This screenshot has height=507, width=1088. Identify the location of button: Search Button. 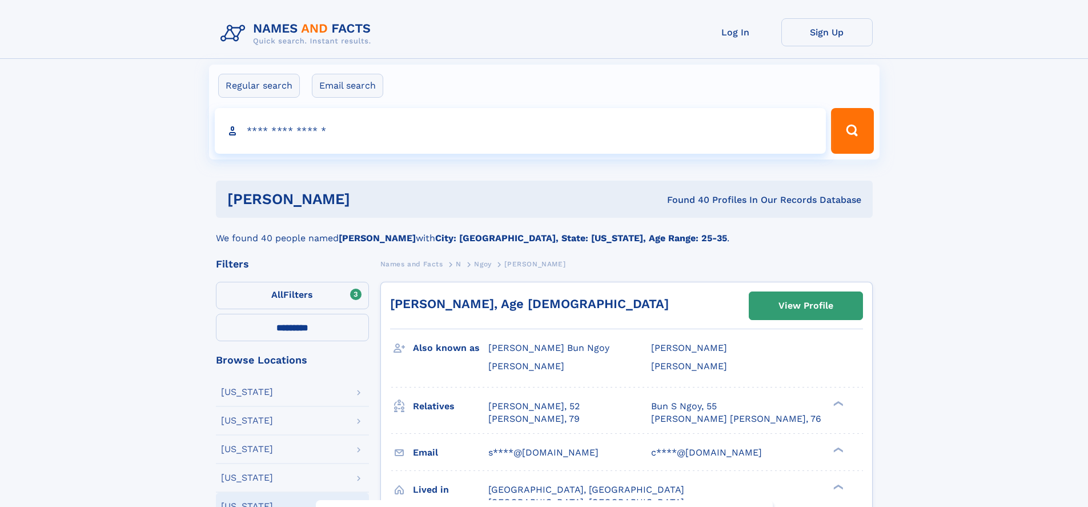
(852, 131).